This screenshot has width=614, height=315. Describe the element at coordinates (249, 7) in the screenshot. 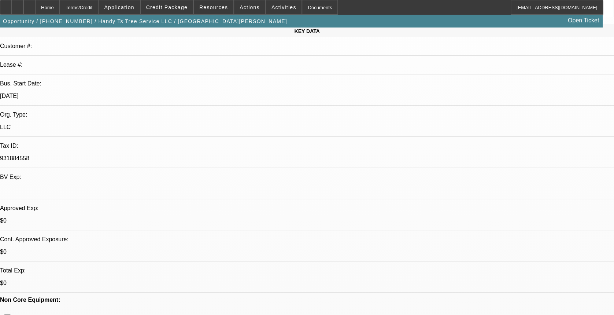

I see `span: Actions` at that location.